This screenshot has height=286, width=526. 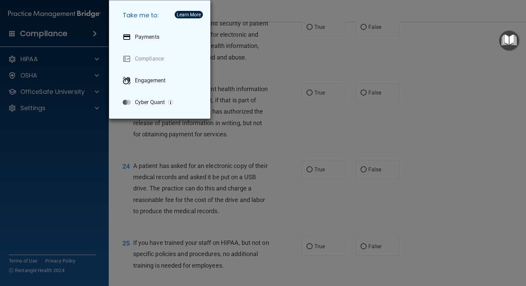 I want to click on a: Engagement, so click(x=161, y=81).